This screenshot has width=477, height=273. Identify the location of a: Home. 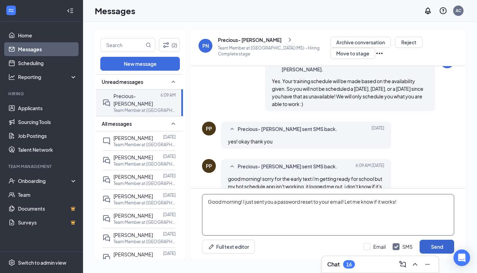
(47, 35).